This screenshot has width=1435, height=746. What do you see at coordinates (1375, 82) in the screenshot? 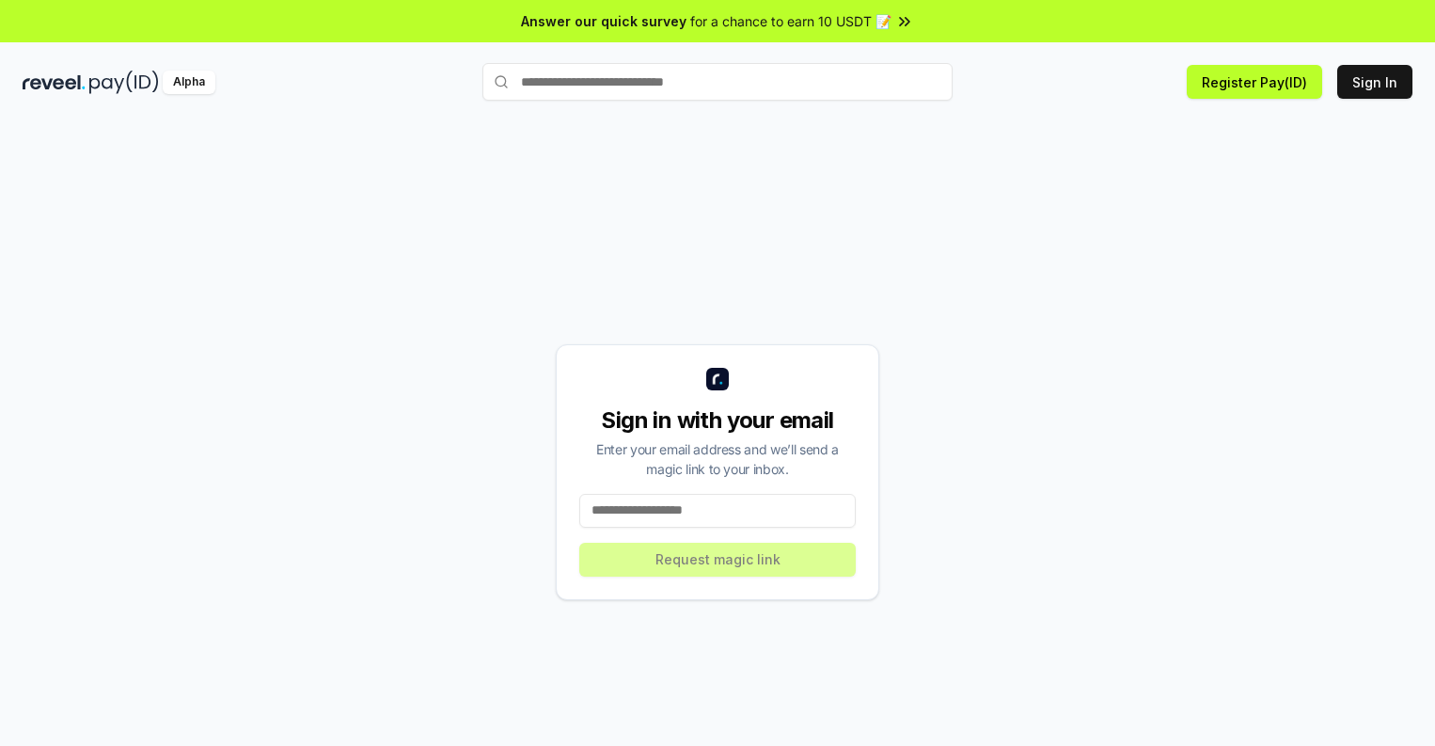
I see `button: Sign In` at bounding box center [1375, 82].